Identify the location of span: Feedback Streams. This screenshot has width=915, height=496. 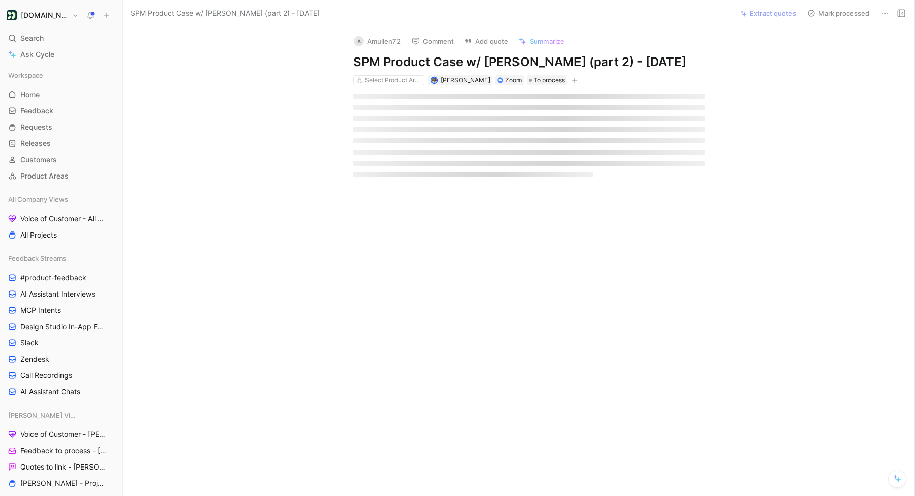
(37, 258).